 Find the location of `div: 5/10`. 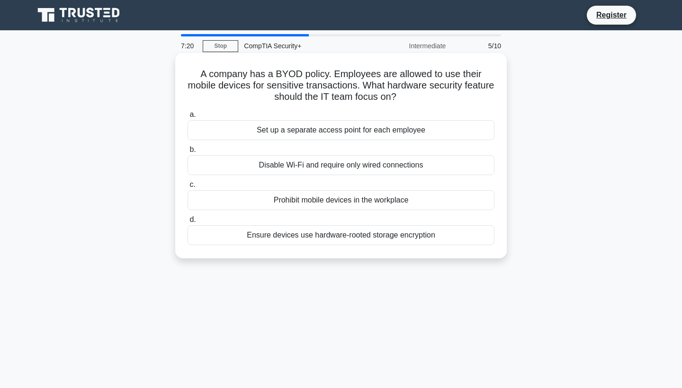

div: 5/10 is located at coordinates (479, 46).